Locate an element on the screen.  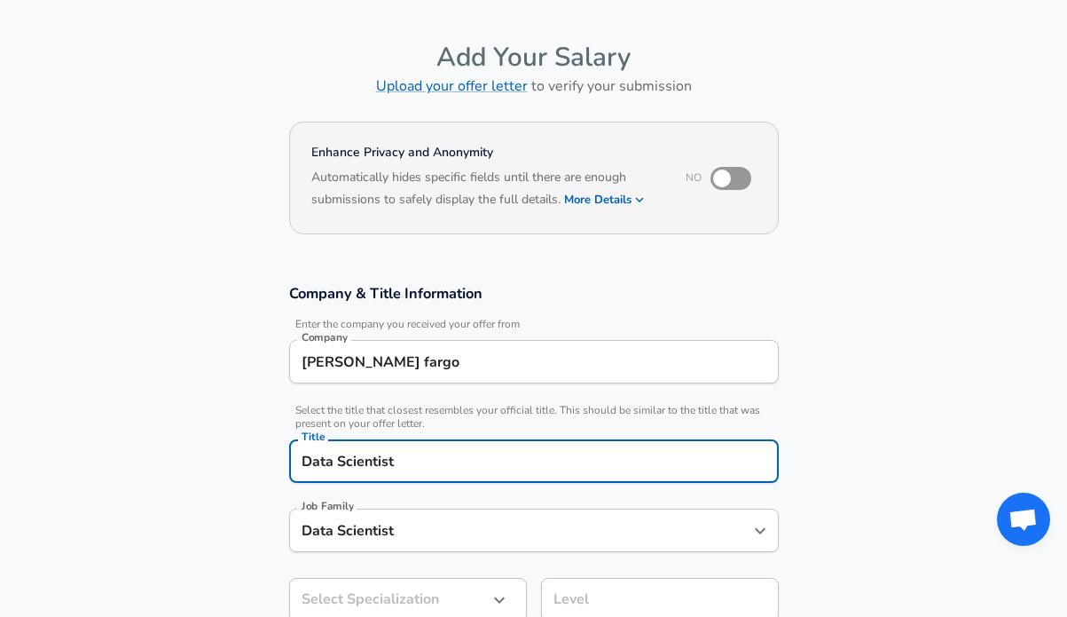
label: Job Family is located at coordinates (327, 506).